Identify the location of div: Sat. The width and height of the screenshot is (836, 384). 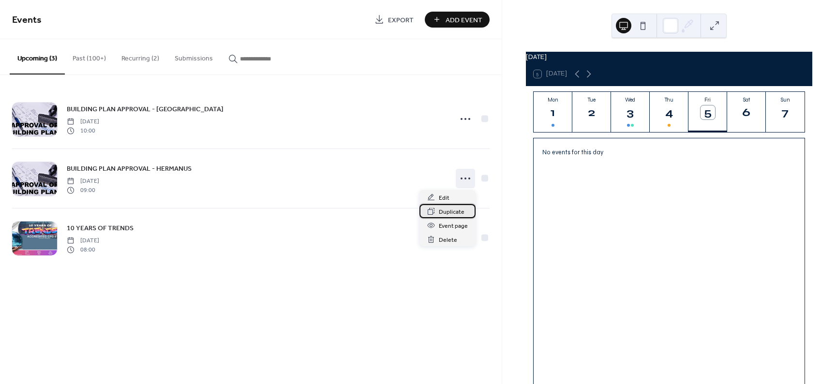
(747, 100).